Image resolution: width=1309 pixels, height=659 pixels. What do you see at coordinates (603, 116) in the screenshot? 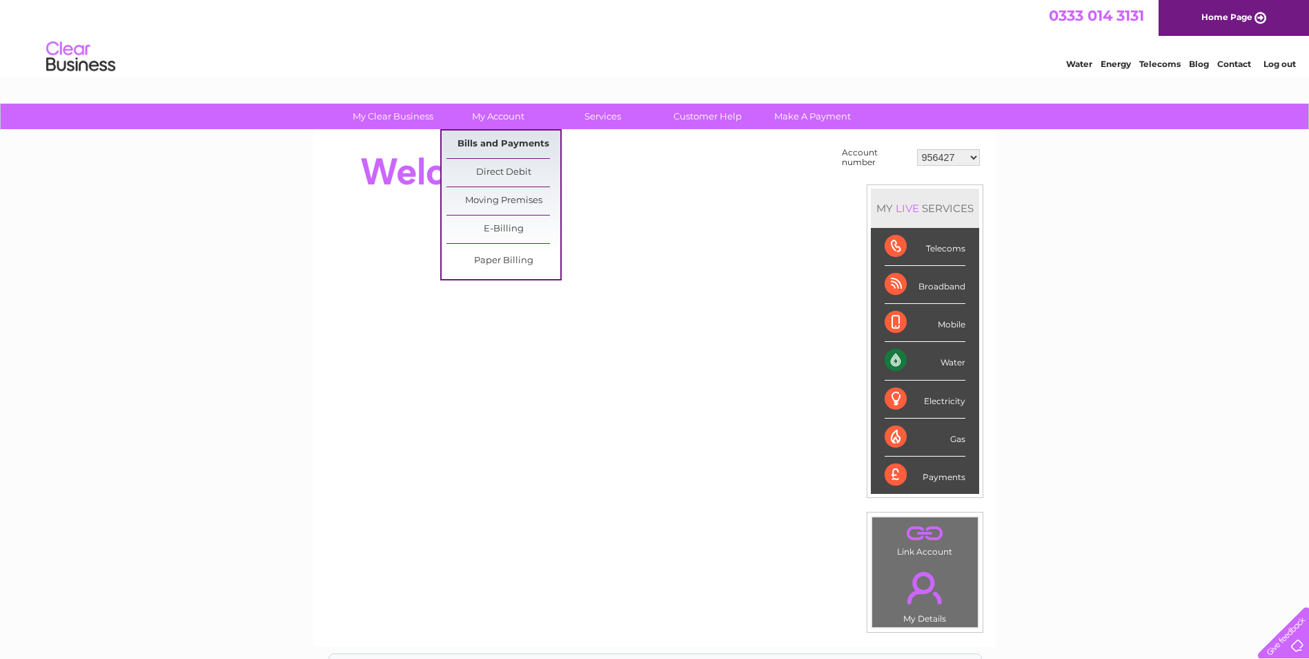
I see `a: Services` at bounding box center [603, 116].